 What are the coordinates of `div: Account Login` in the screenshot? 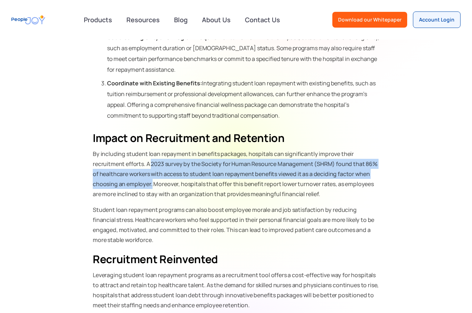 It's located at (437, 20).